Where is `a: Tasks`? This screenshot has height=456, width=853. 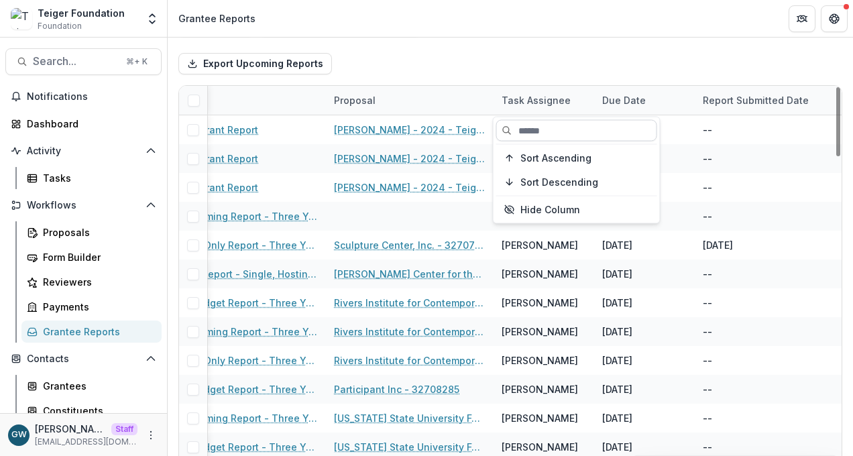
a: Tasks is located at coordinates (91, 178).